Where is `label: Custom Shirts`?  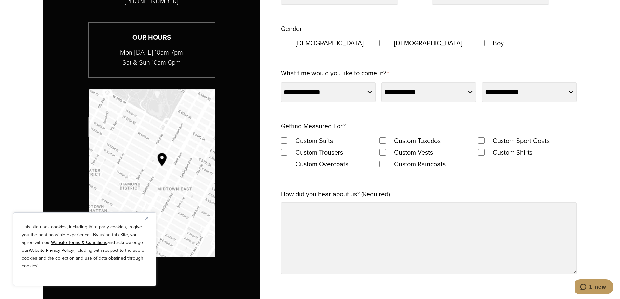
label: Custom Shirts is located at coordinates (513, 152).